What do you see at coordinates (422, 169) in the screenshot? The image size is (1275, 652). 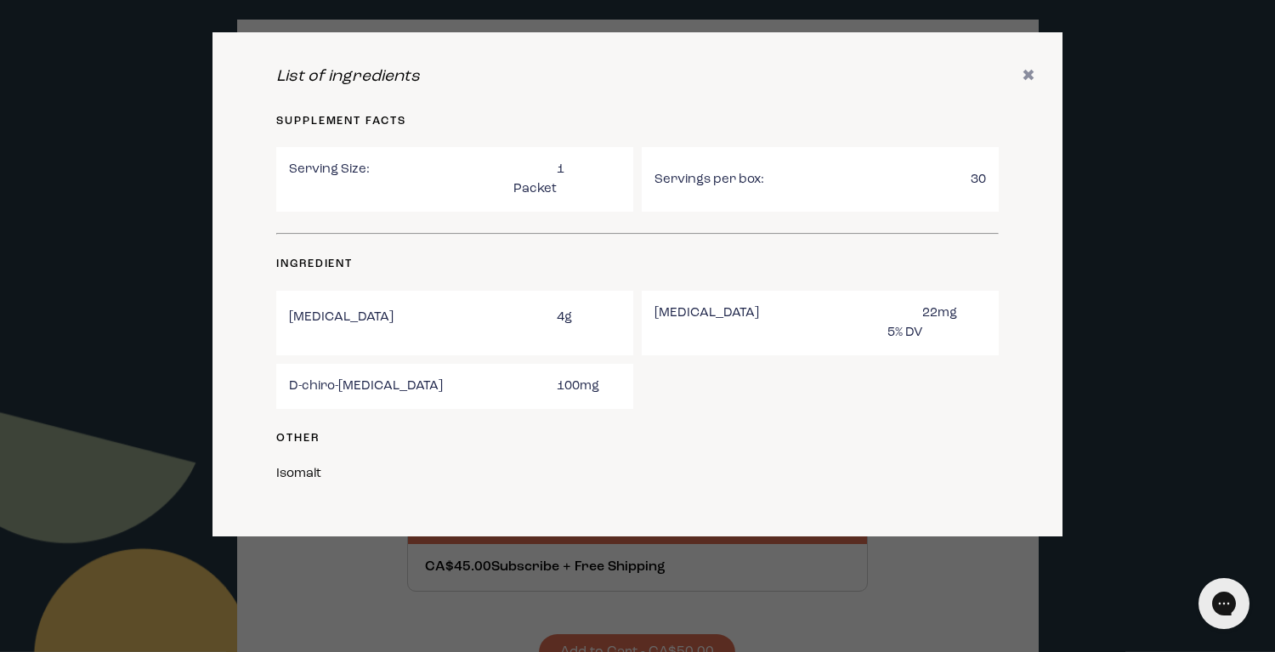 I see `span: Serving Size:` at bounding box center [422, 169].